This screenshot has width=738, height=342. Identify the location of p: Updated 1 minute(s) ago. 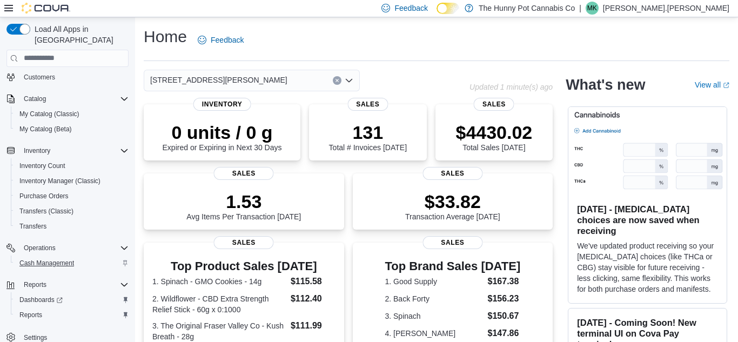
(511, 87).